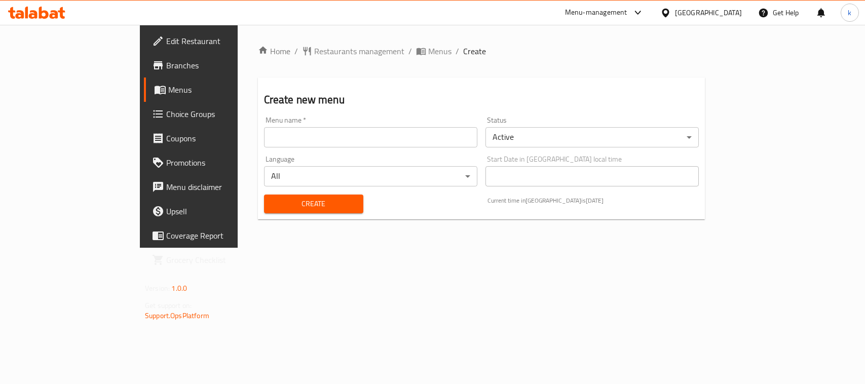 Image resolution: width=865 pixels, height=384 pixels. Describe the element at coordinates (596, 13) in the screenshot. I see `div: Menu-management` at that location.